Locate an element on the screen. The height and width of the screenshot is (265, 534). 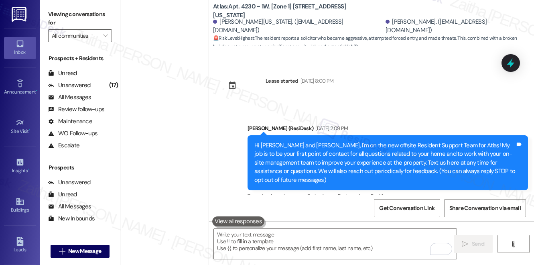
div: Escalate is located at coordinates (64, 145).